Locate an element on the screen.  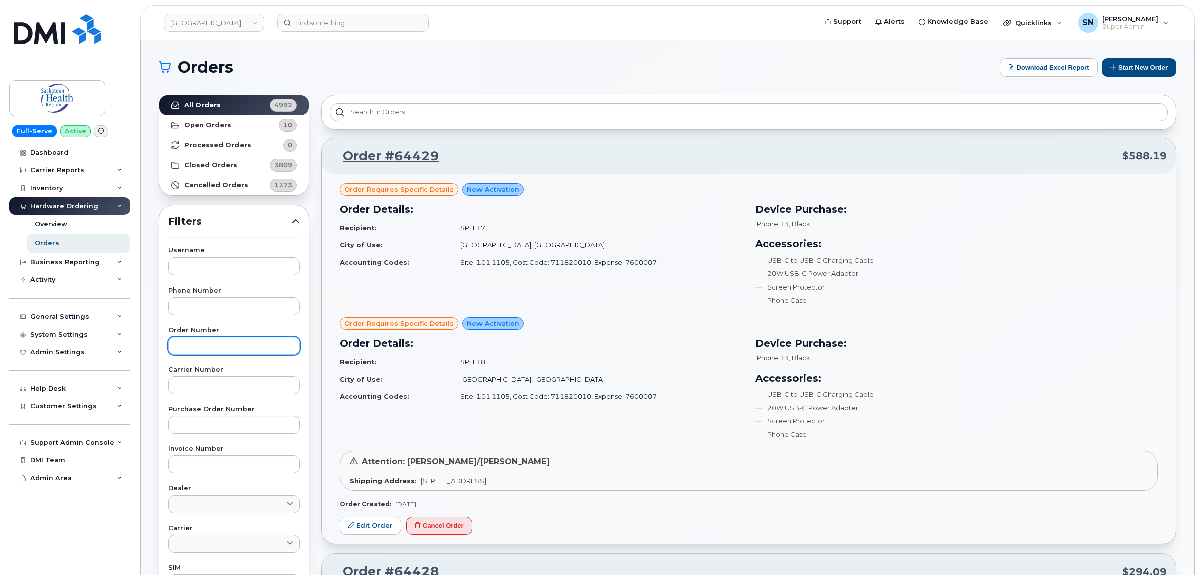
span: Filters is located at coordinates (230, 221).